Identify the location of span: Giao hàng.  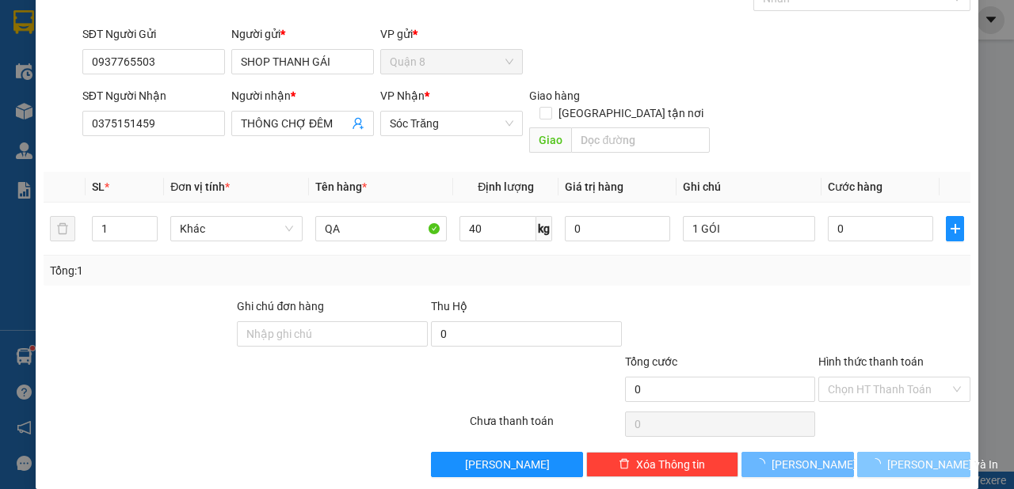
(554, 96).